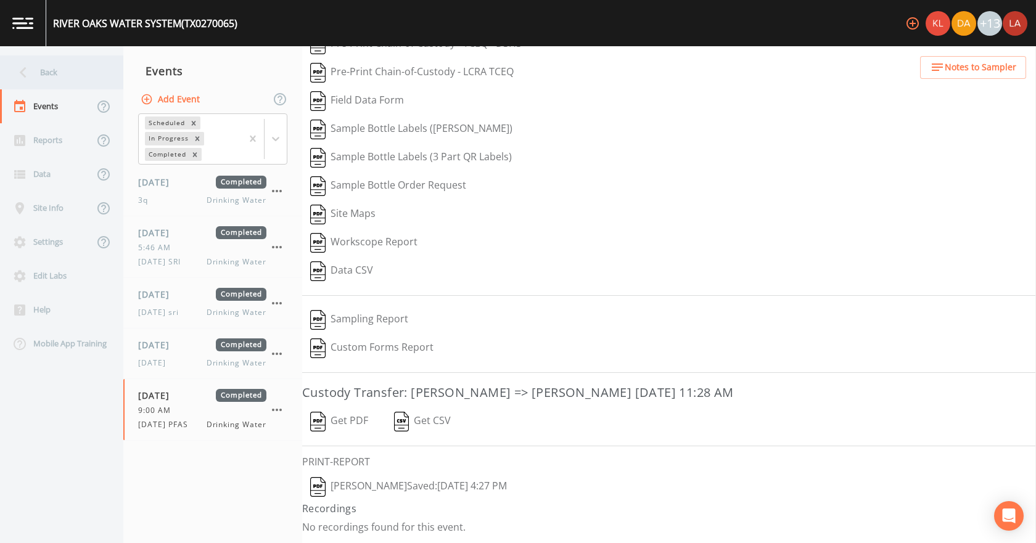 This screenshot has height=543, width=1036. What do you see at coordinates (342, 271) in the screenshot?
I see `button: Data CSV` at bounding box center [342, 271].